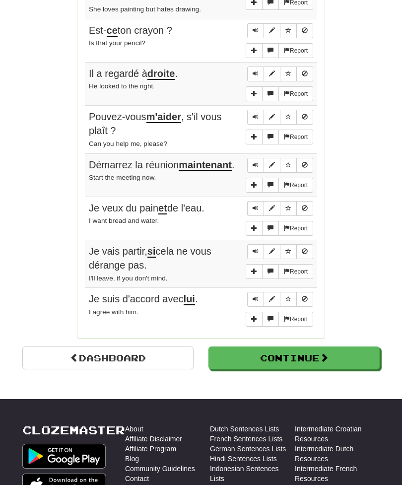 The width and height of the screenshot is (402, 485). I want to click on small: I want bread and water., so click(124, 220).